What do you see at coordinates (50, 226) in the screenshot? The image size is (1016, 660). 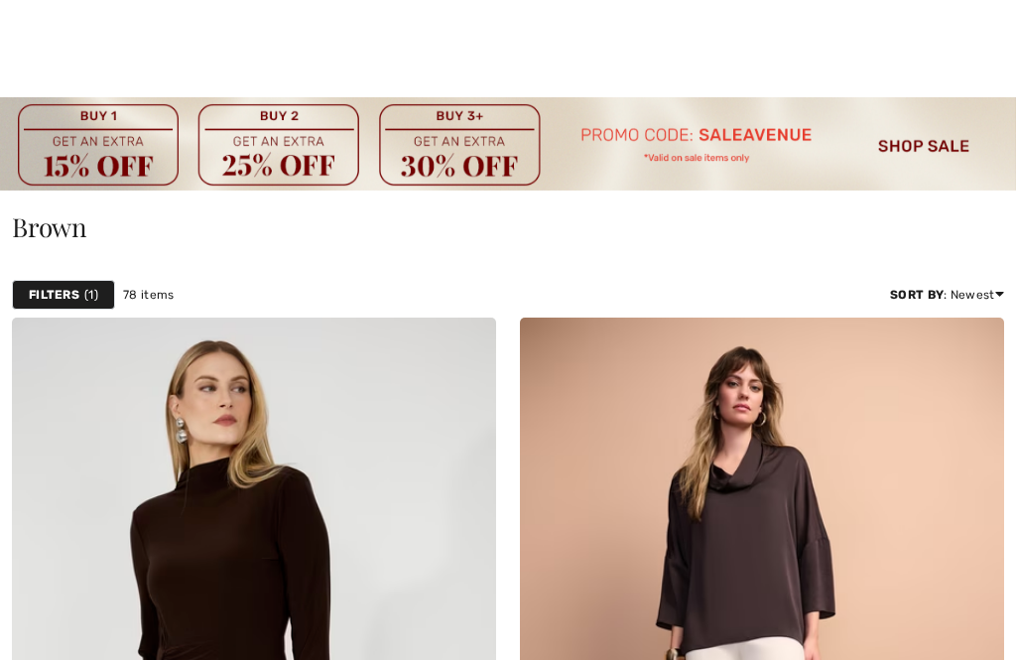 I see `span: Brown` at bounding box center [50, 226].